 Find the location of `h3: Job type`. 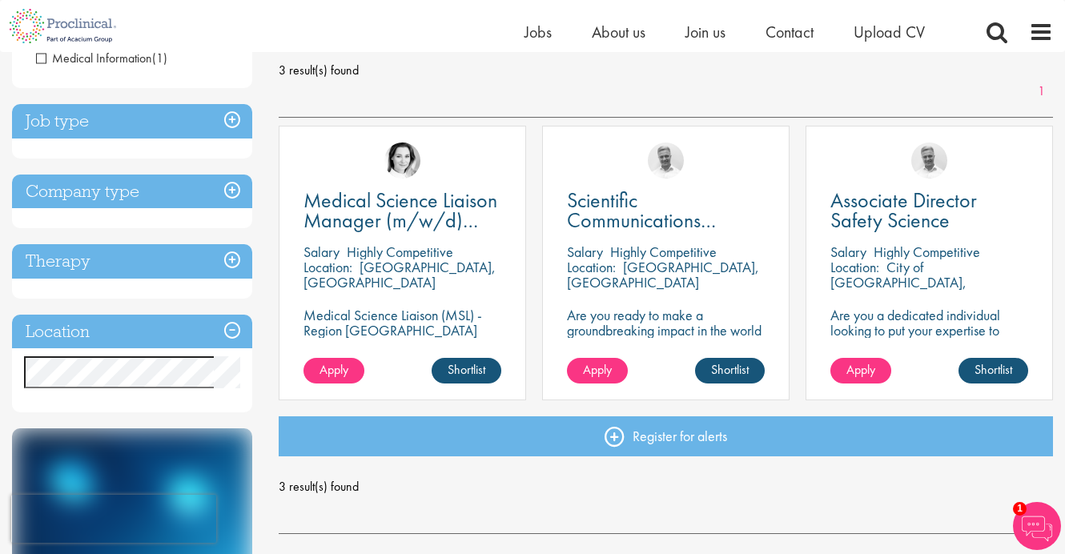

h3: Job type is located at coordinates (132, 121).